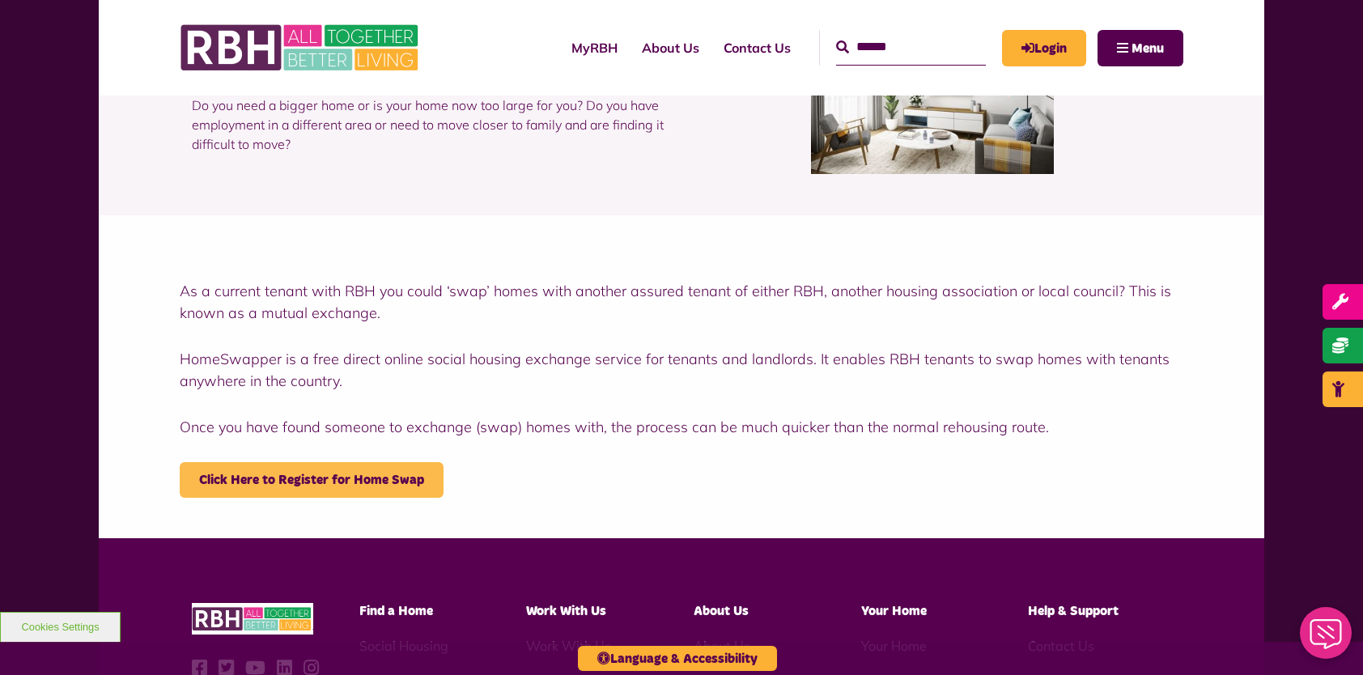 The width and height of the screenshot is (1363, 675). Describe the element at coordinates (431, 125) in the screenshot. I see `p: Do you need a bigger home or is your home now too large for you? Do you have employment in a diff...` at that location.